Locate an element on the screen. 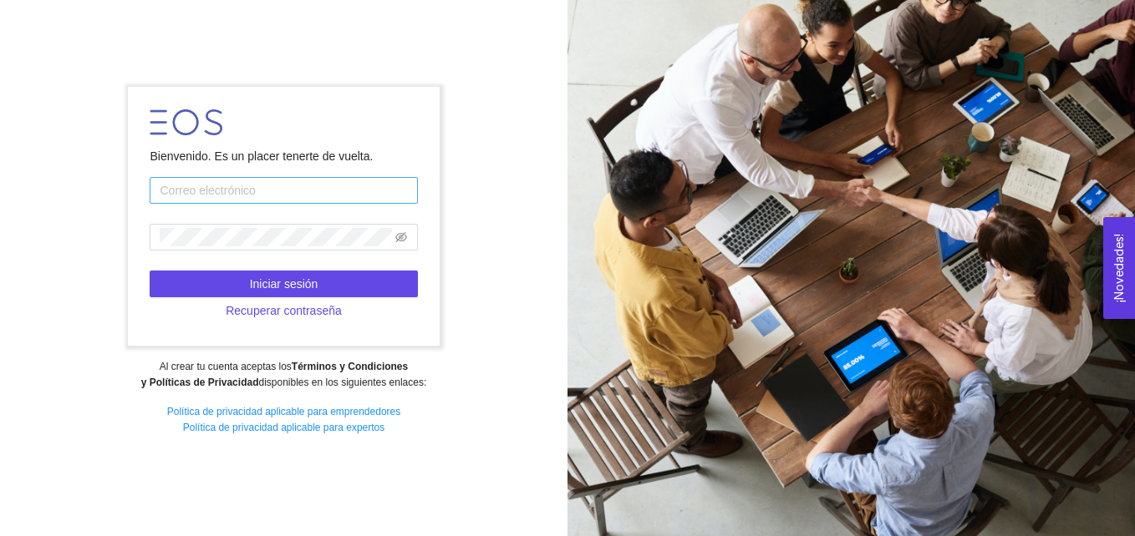 The image size is (1135, 536). button: Open Feedback Widget is located at coordinates (1119, 268).